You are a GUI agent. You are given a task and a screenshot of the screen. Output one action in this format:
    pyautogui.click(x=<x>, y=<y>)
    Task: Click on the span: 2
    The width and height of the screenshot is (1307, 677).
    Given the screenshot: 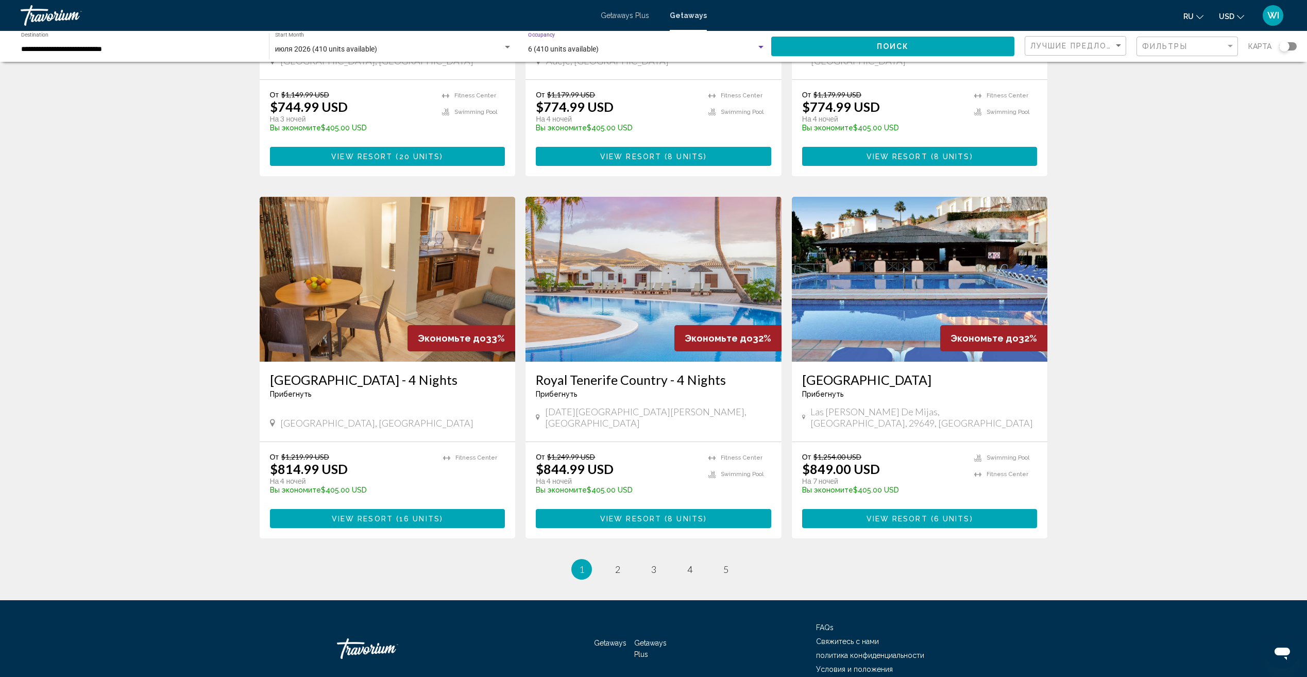 What is the action you would take?
    pyautogui.click(x=618, y=569)
    